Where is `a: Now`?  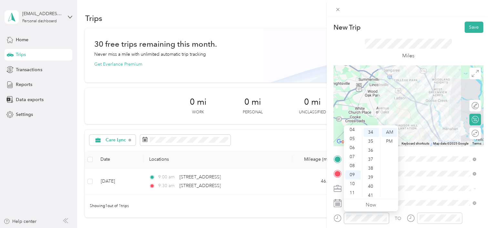
a: Now is located at coordinates (371, 205).